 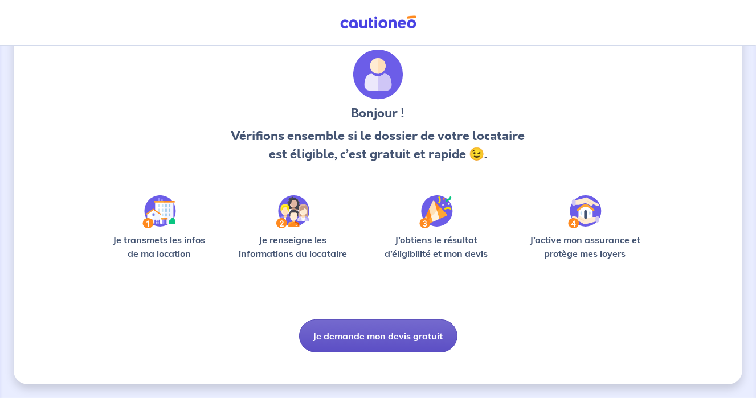 I want to click on img: /static/90a569abe86eec82015bcaae536bd8e6/Step-1.svg, so click(x=159, y=212).